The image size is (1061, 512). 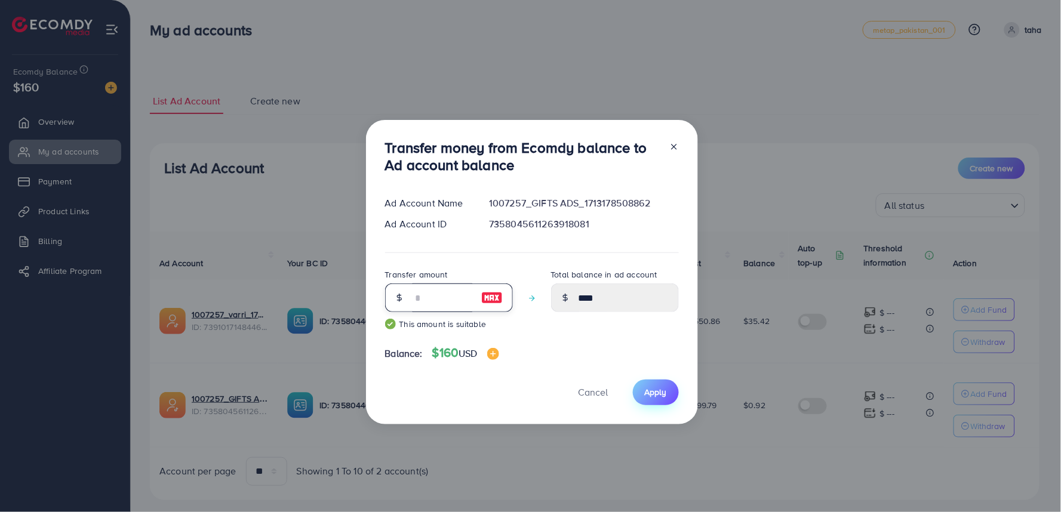 What do you see at coordinates (594, 392) in the screenshot?
I see `button: Cancel` at bounding box center [594, 392].